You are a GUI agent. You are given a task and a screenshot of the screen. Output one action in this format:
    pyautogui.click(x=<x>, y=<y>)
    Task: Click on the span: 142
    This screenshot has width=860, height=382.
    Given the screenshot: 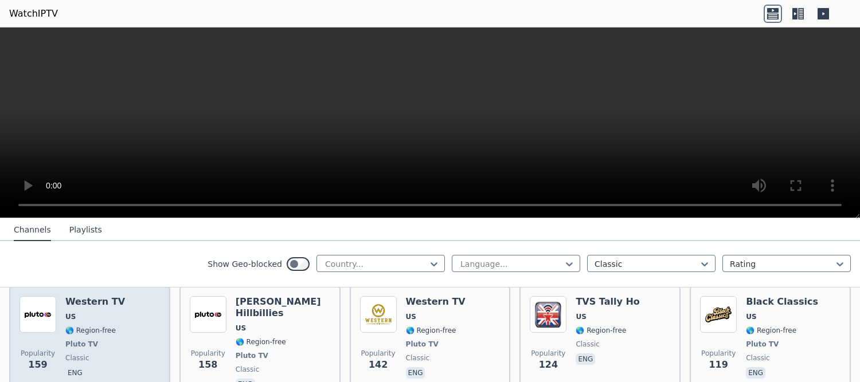 What is the action you would take?
    pyautogui.click(x=378, y=365)
    